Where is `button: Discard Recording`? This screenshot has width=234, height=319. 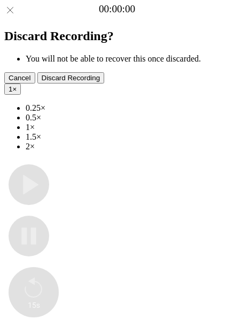
button: Discard Recording is located at coordinates (71, 78).